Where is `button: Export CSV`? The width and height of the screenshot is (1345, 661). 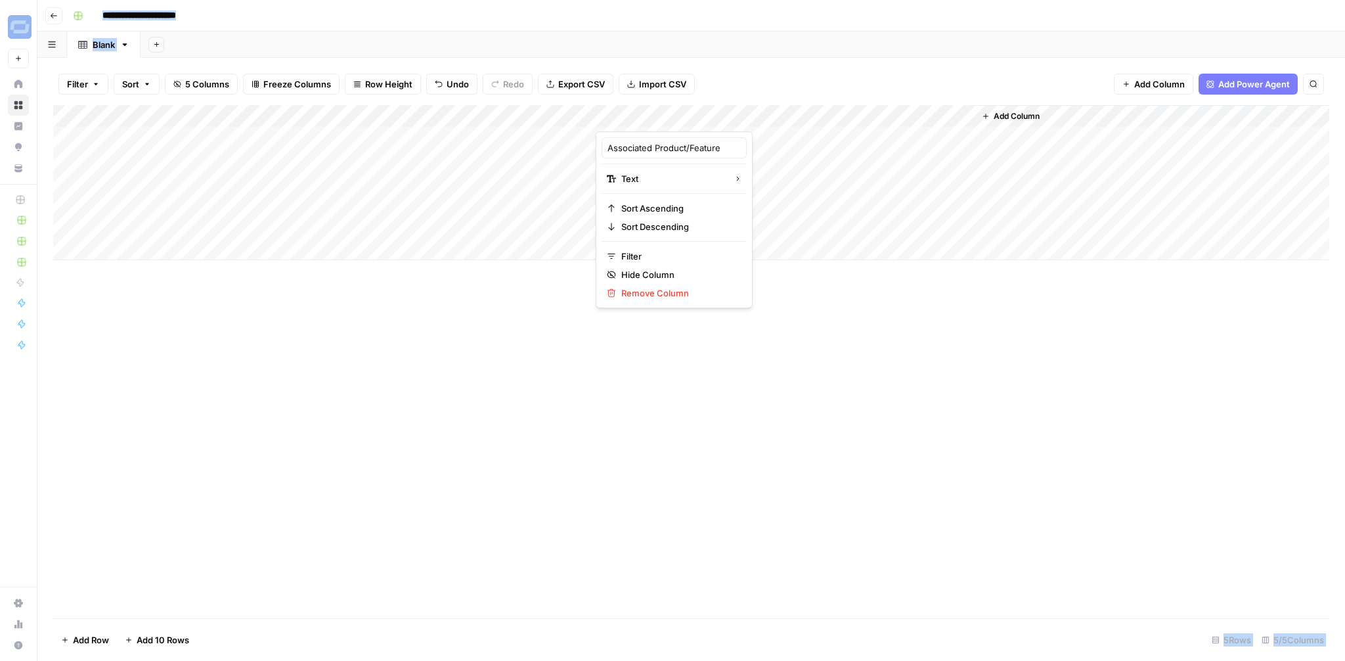
button: Export CSV is located at coordinates (575, 84).